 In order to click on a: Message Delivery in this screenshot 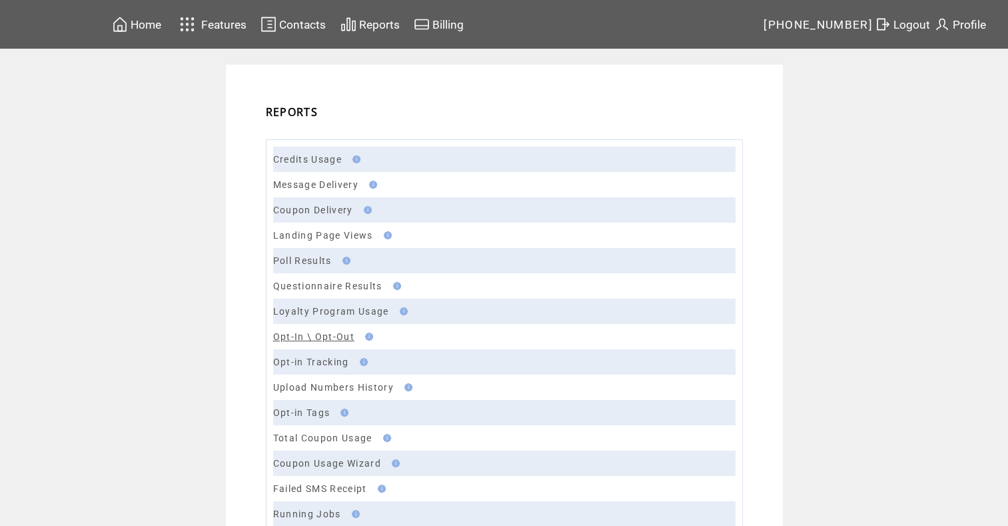, I will do `click(316, 185)`.